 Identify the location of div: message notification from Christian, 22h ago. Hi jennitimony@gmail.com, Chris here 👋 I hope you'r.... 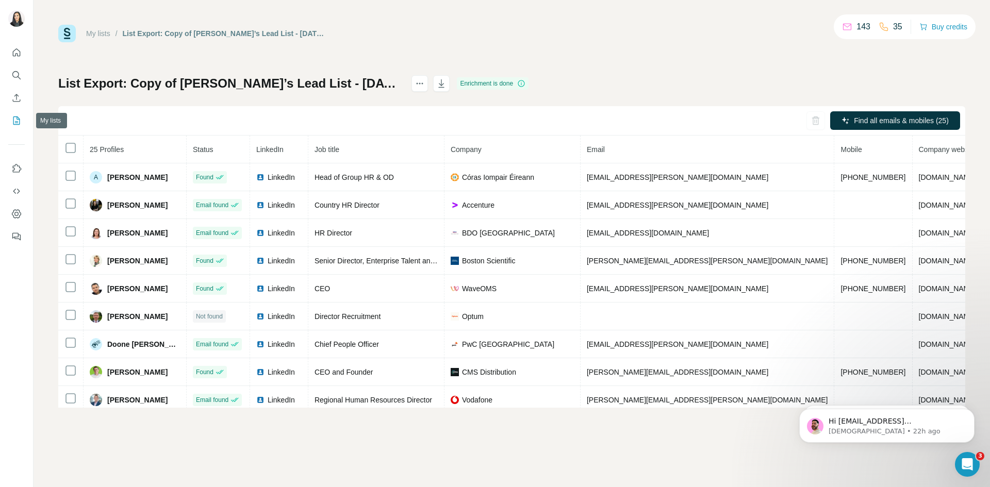
(103, 39).